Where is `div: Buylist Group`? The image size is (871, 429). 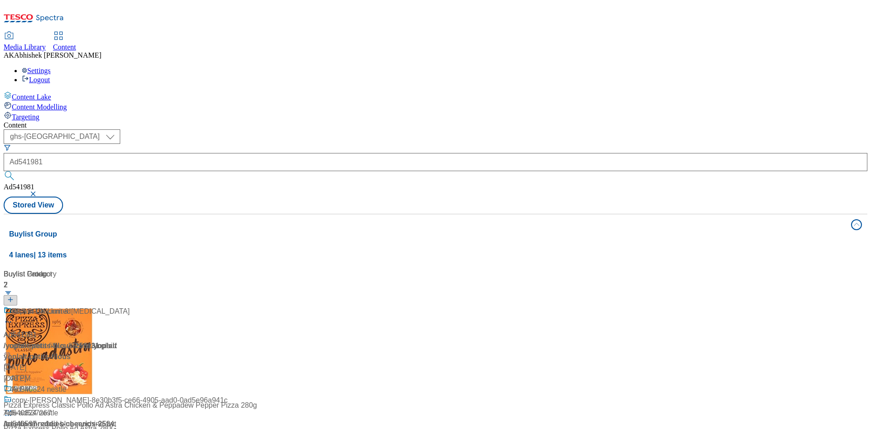
div: Buylist Group is located at coordinates (67, 274).